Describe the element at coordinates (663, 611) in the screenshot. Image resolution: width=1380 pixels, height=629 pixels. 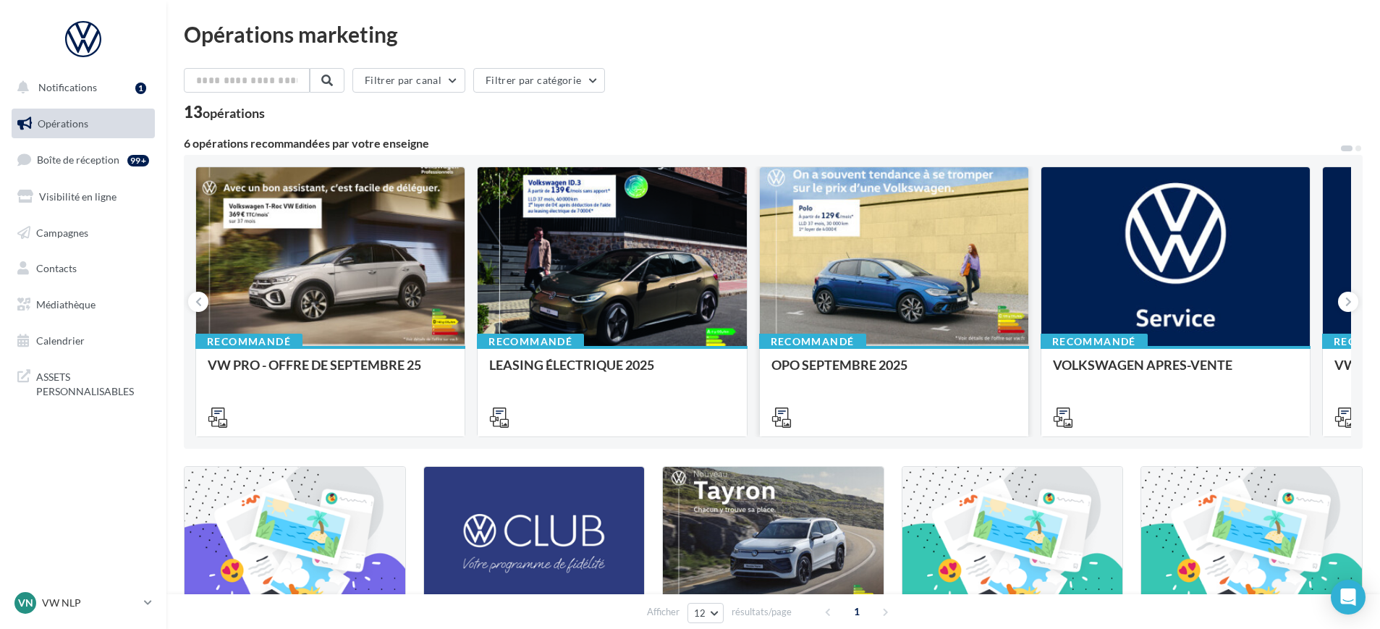
I see `span: Afficher` at that location.